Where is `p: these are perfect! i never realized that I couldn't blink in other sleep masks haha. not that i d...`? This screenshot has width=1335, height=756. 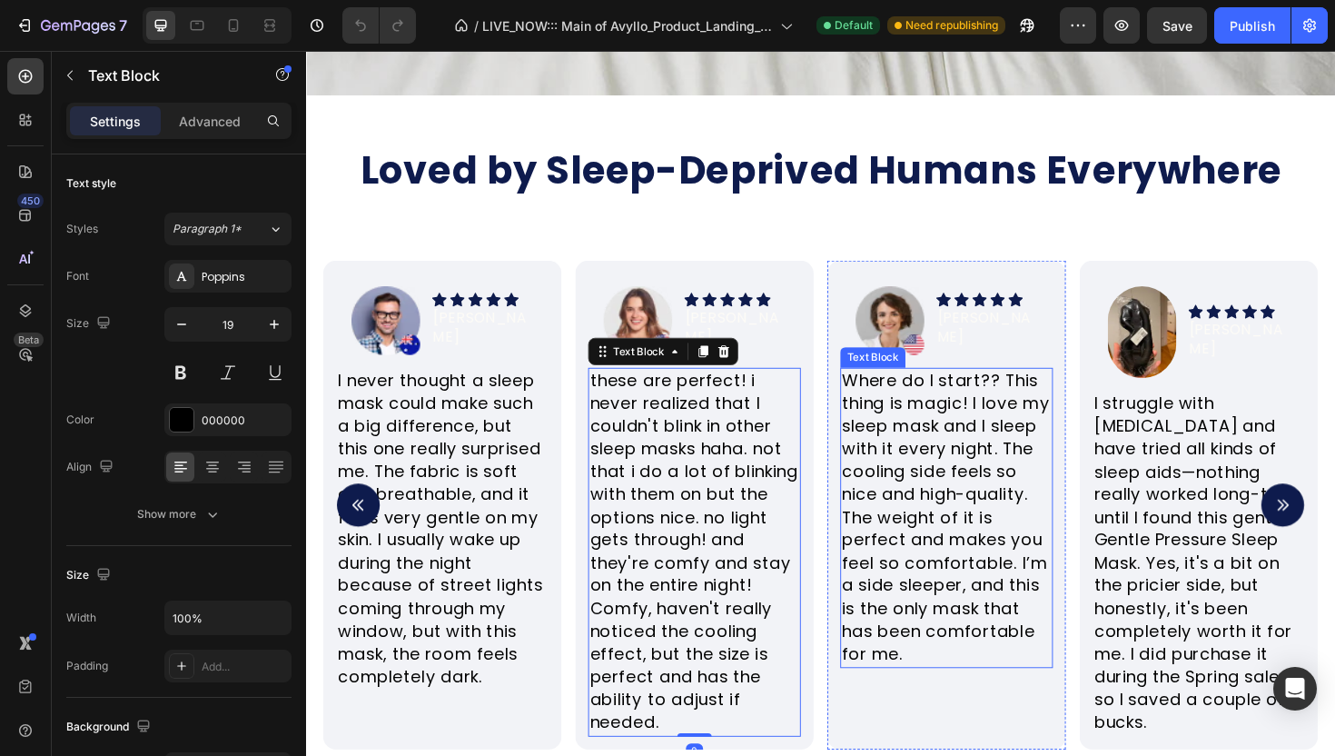
p: these are perfect! i never realized that I couldn't blink in other sleep masks haha. not that i d... is located at coordinates (412, 531).